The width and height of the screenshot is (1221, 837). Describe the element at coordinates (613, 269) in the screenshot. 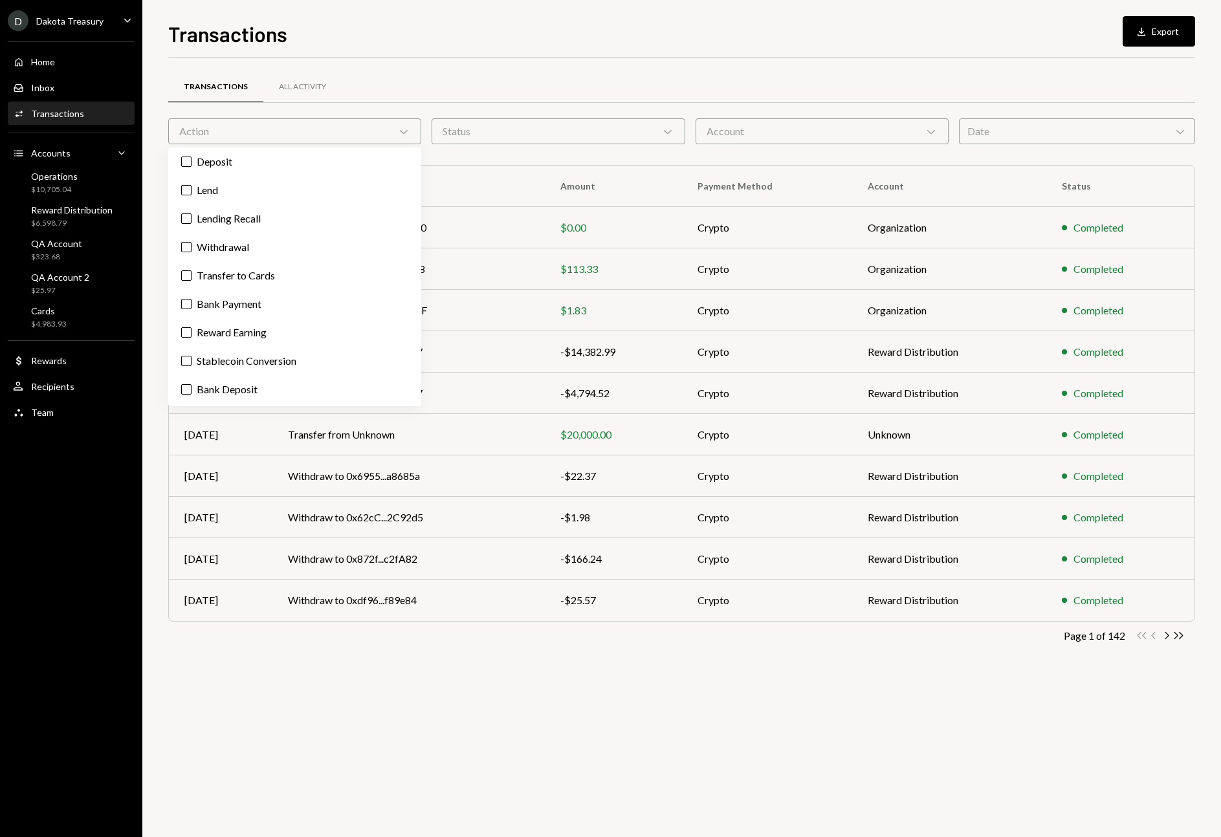

I see `div: $113.33` at that location.